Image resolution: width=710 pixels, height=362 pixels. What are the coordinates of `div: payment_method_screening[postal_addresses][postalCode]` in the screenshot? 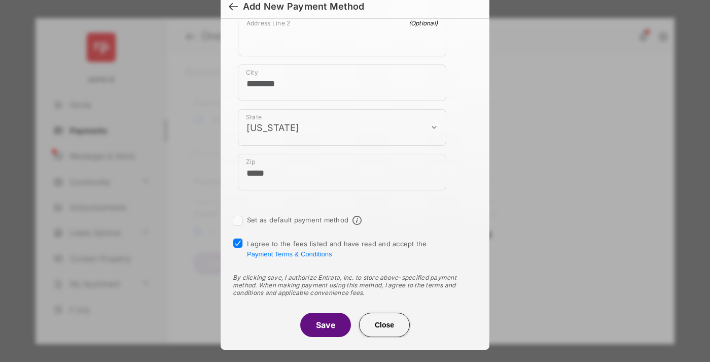 It's located at (342, 172).